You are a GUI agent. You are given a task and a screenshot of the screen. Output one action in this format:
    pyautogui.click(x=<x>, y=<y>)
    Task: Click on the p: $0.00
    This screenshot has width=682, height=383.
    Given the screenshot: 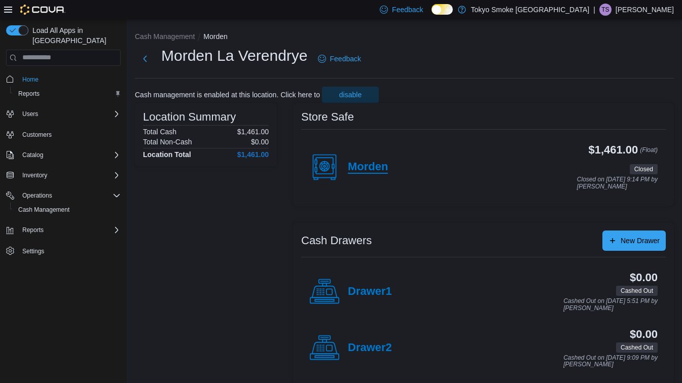 What is the action you would take?
    pyautogui.click(x=260, y=142)
    